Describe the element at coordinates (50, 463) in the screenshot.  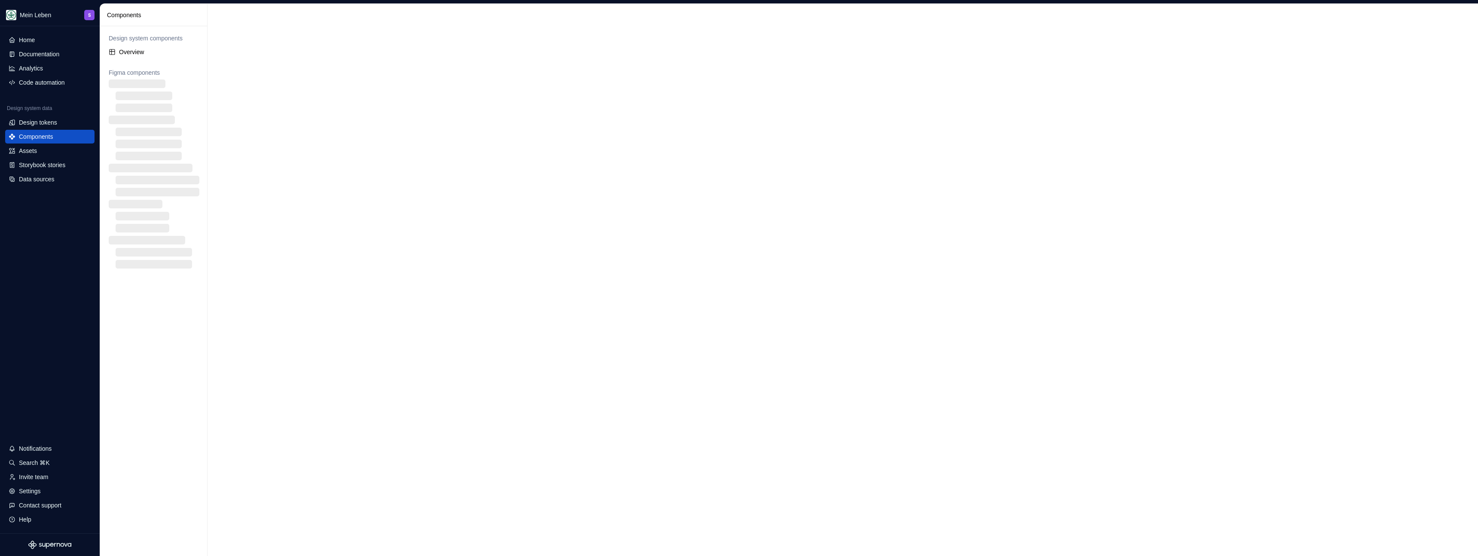
I see `button: Search ⌘K` at that location.